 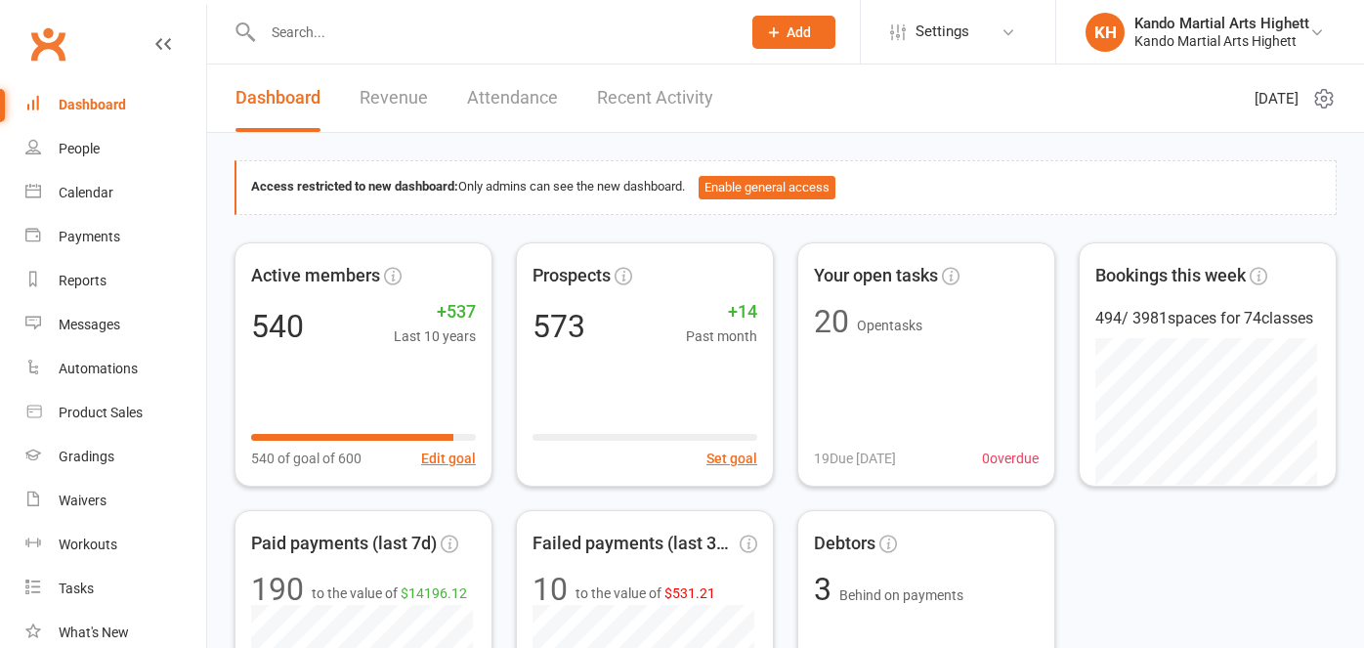 I want to click on span: +14, so click(x=721, y=312).